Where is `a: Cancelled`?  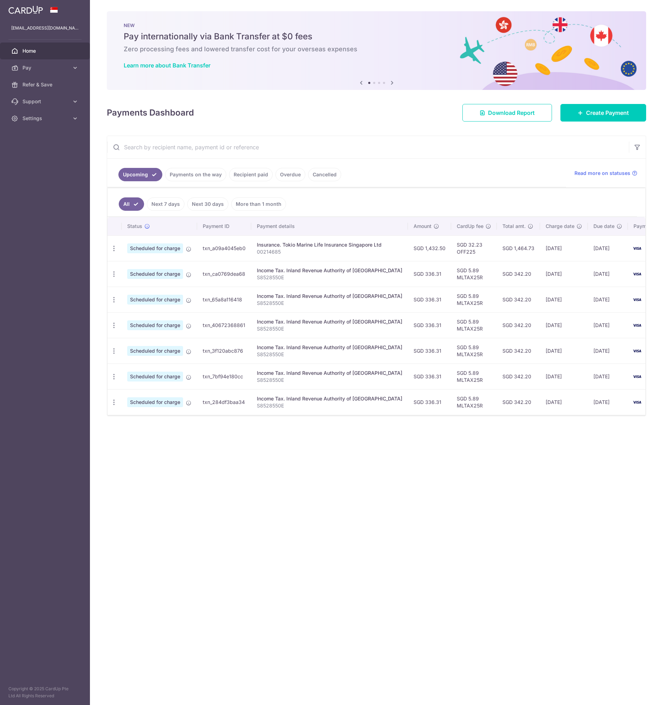 a: Cancelled is located at coordinates (325, 175).